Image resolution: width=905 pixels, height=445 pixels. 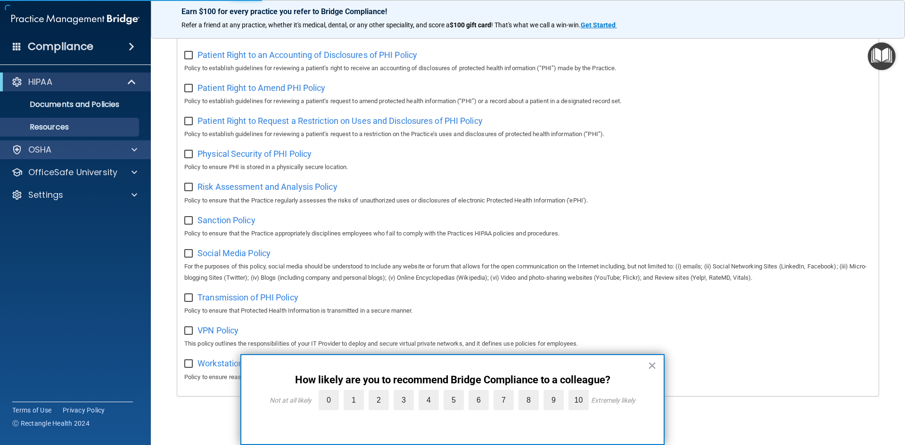 What do you see at coordinates (528, 272) in the screenshot?
I see `p: For the purposes of this policy, social media should be understood to include any website or foru...` at bounding box center [528, 272].